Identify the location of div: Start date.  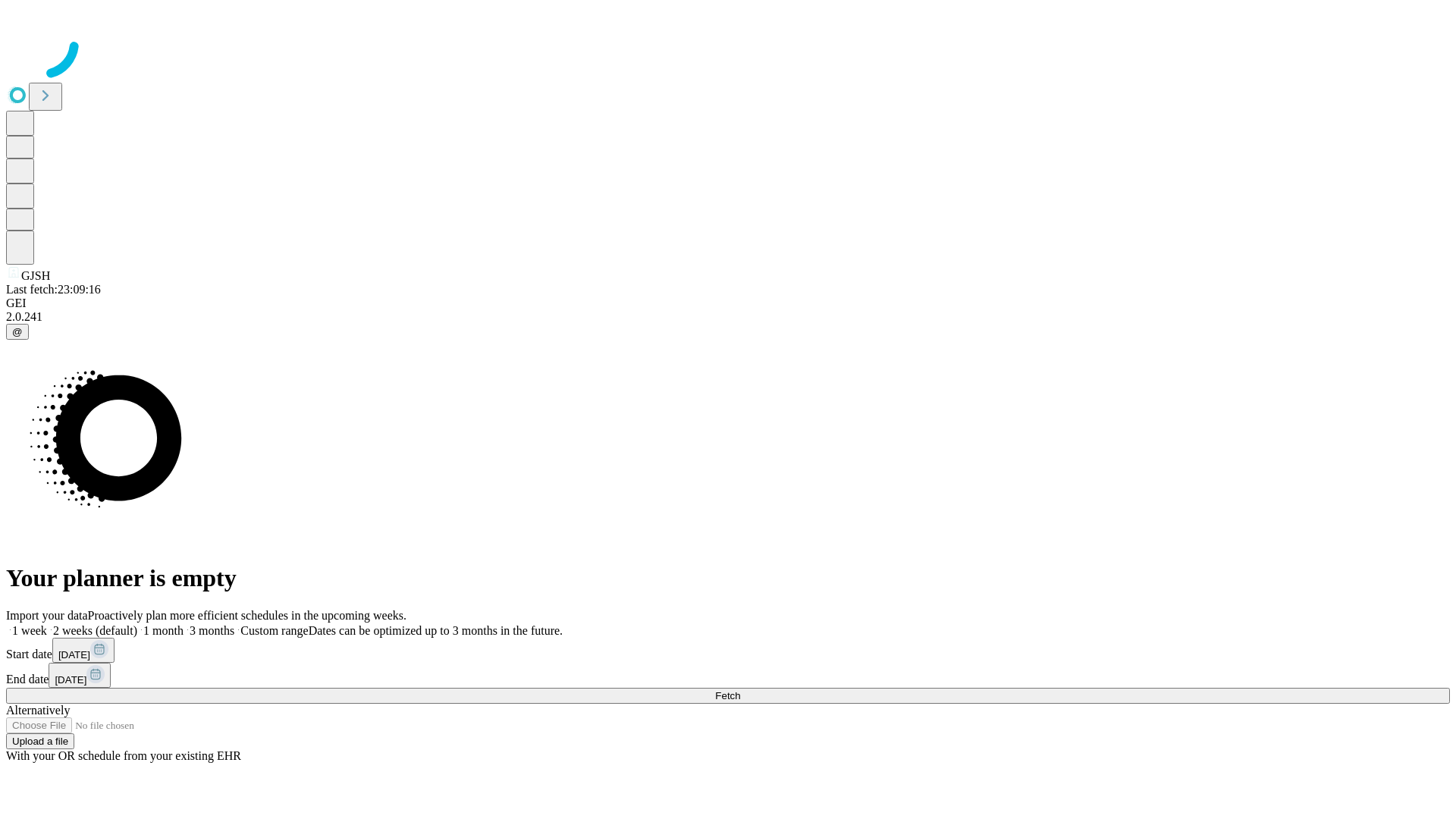
(728, 650).